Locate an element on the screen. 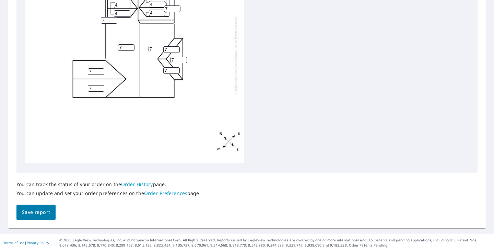 The width and height of the screenshot is (494, 251). span: Save report is located at coordinates (36, 212).